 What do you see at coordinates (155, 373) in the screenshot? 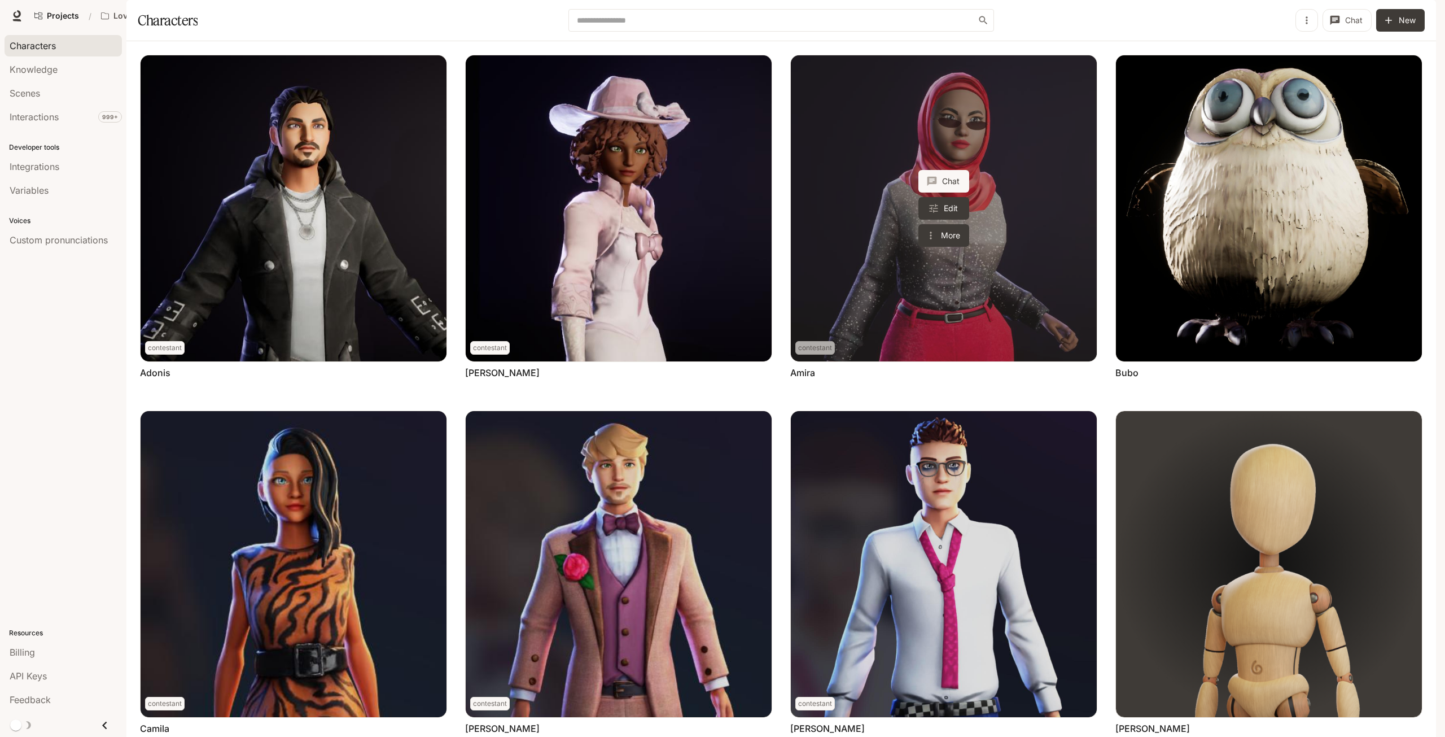
I see `a: Adonis` at bounding box center [155, 373].